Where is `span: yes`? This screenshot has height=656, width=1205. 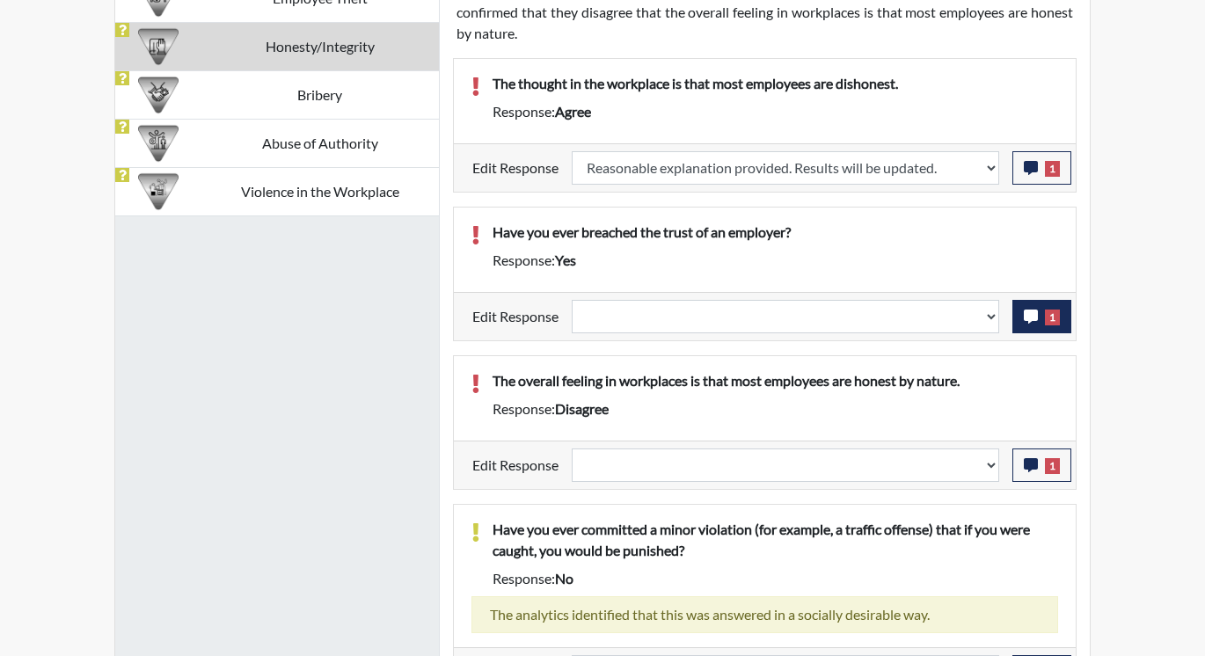
span: yes is located at coordinates (566, 259).